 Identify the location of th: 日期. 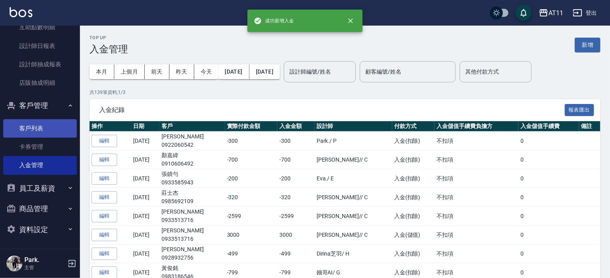
(145, 126).